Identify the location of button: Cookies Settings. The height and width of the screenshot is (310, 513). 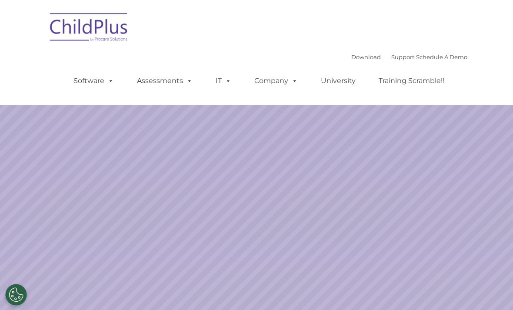
(16, 295).